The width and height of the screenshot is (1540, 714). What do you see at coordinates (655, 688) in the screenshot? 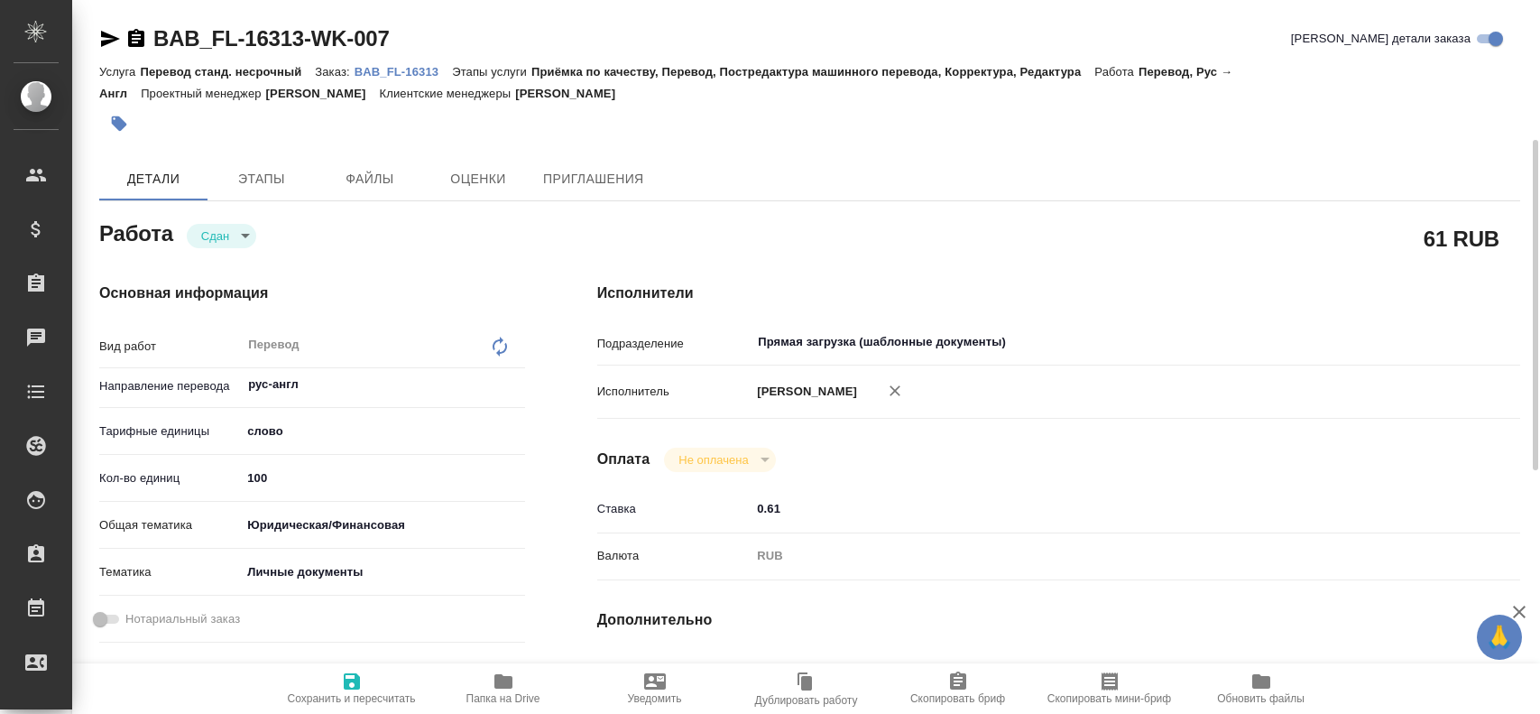
I see `button: Уведомить` at bounding box center [655, 688].